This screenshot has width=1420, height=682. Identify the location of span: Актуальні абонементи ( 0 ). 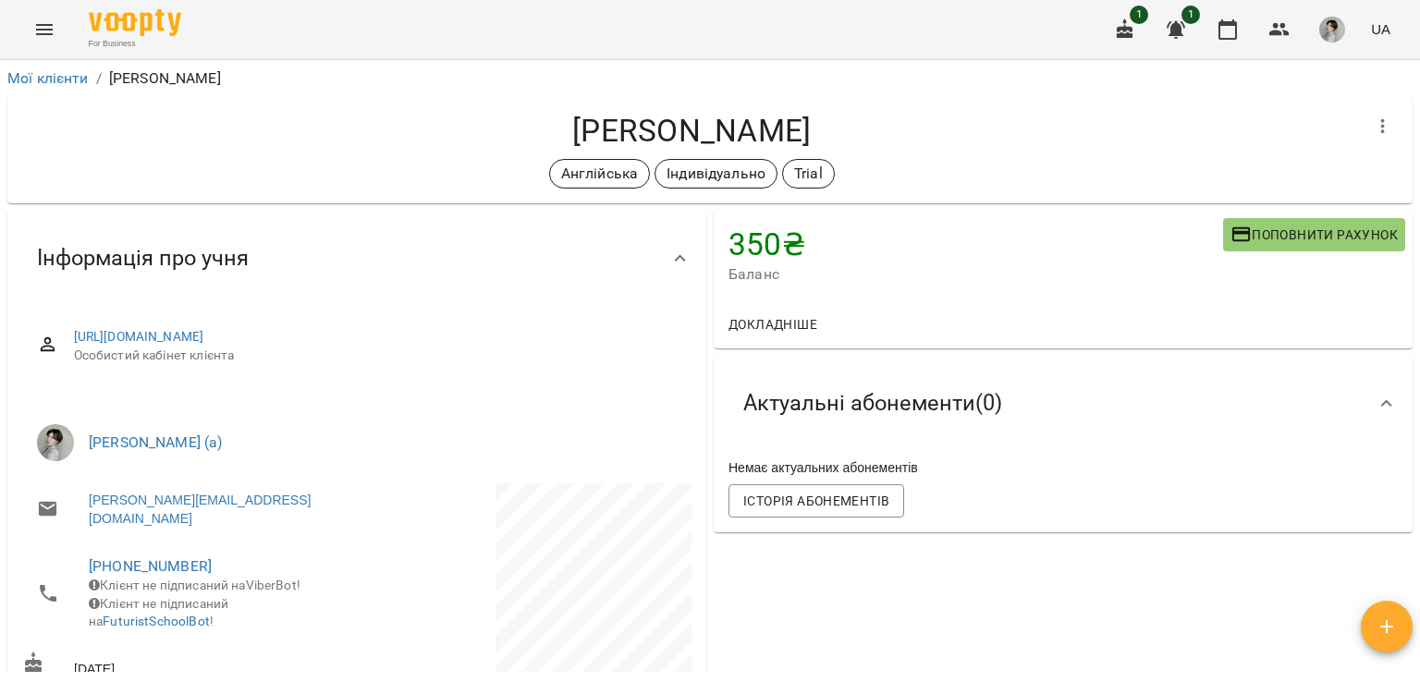
(872, 403).